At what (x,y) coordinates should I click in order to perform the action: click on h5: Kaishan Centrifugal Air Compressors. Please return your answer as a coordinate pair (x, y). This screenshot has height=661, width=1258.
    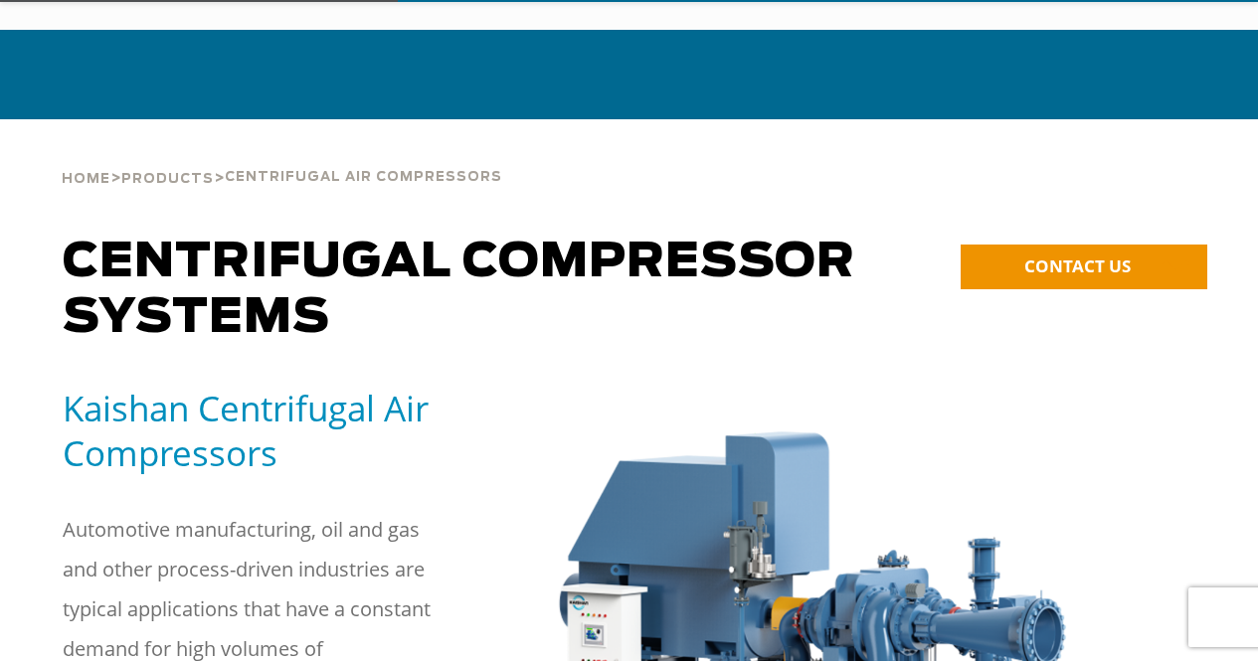
    Looking at the image, I should click on (282, 430).